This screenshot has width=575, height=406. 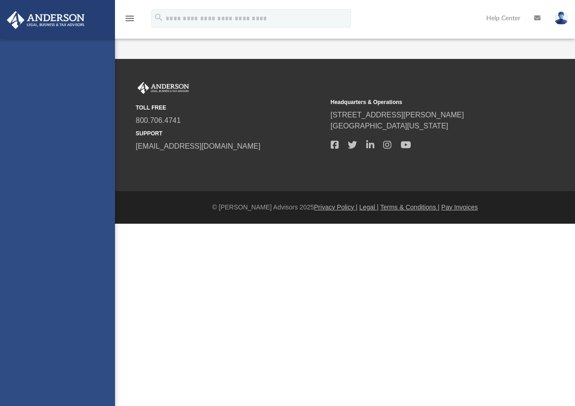 What do you see at coordinates (562, 18) in the screenshot?
I see `img: User Pic` at bounding box center [562, 18].